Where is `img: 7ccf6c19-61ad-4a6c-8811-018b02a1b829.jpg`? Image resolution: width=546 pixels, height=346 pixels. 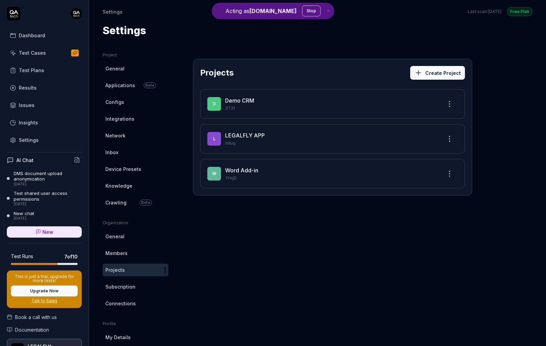
img: 7ccf6c19-61ad-4a6c-8811-018b02a1b829.jpg is located at coordinates (76, 14).